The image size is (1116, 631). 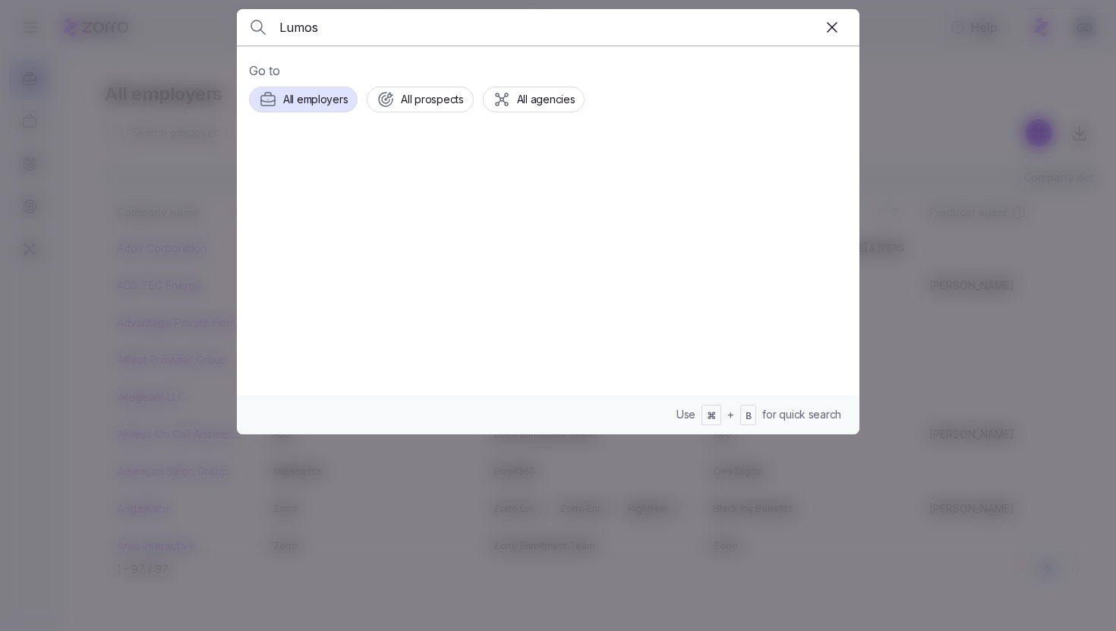 What do you see at coordinates (548, 71) in the screenshot?
I see `span: Go to` at bounding box center [548, 71].